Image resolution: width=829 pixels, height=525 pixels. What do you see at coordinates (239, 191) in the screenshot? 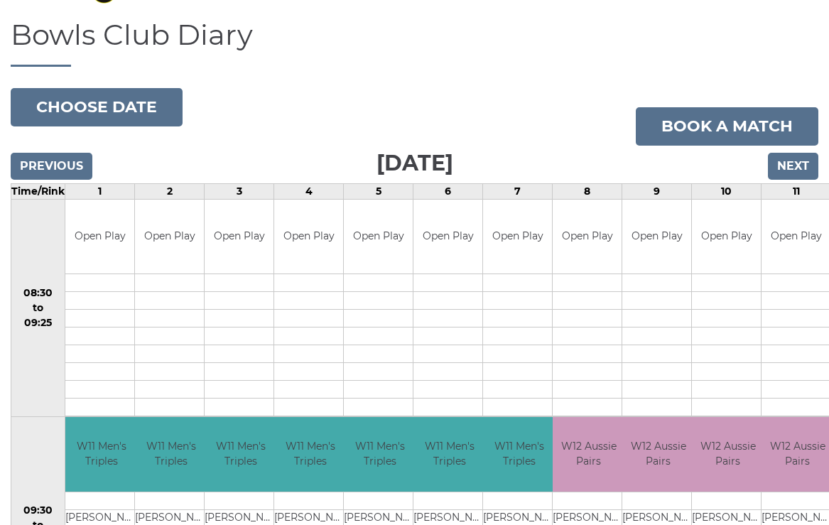
I see `td: 3` at bounding box center [239, 191].